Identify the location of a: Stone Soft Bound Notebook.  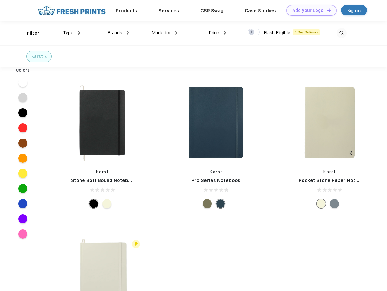
(104, 181).